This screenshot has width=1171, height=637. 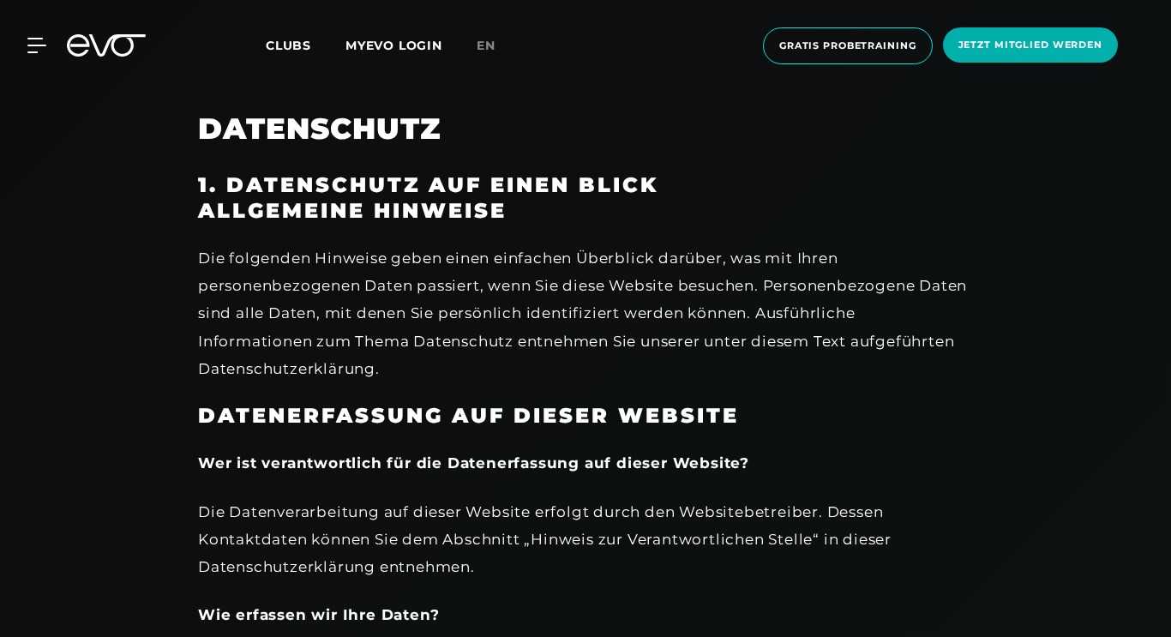 What do you see at coordinates (1030, 45) in the screenshot?
I see `span: Jetzt Mitglied werden` at bounding box center [1030, 45].